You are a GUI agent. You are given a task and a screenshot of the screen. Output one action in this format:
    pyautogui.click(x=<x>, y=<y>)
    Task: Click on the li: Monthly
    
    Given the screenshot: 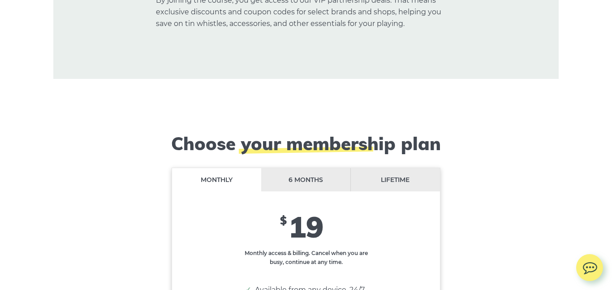 What is the action you would take?
    pyautogui.click(x=216, y=180)
    